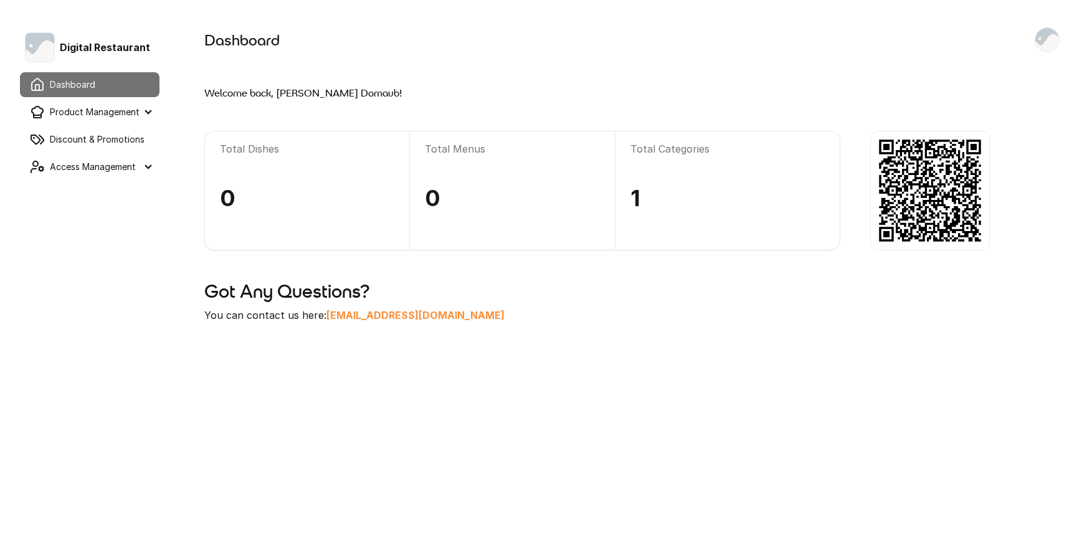  What do you see at coordinates (1048, 40) in the screenshot?
I see `img: placeholder` at bounding box center [1048, 40].